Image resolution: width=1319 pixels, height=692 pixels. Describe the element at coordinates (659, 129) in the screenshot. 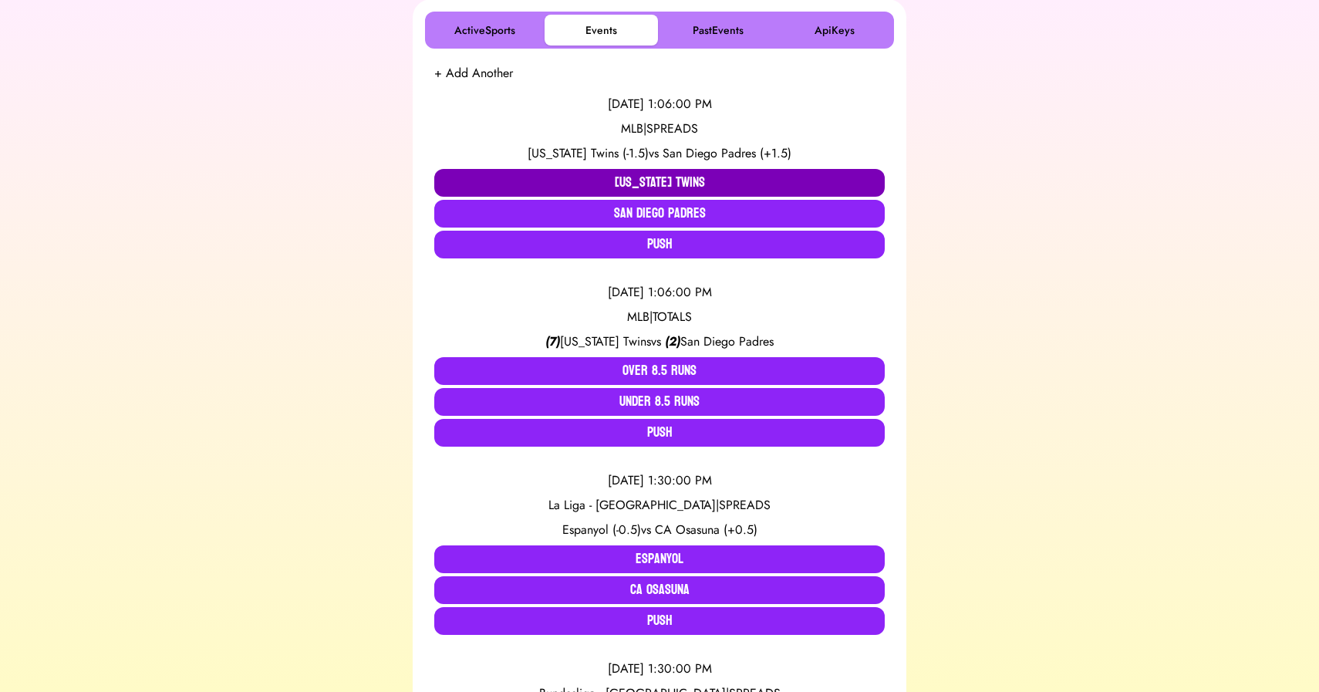

I see `div: MLB | SPREADS` at that location.